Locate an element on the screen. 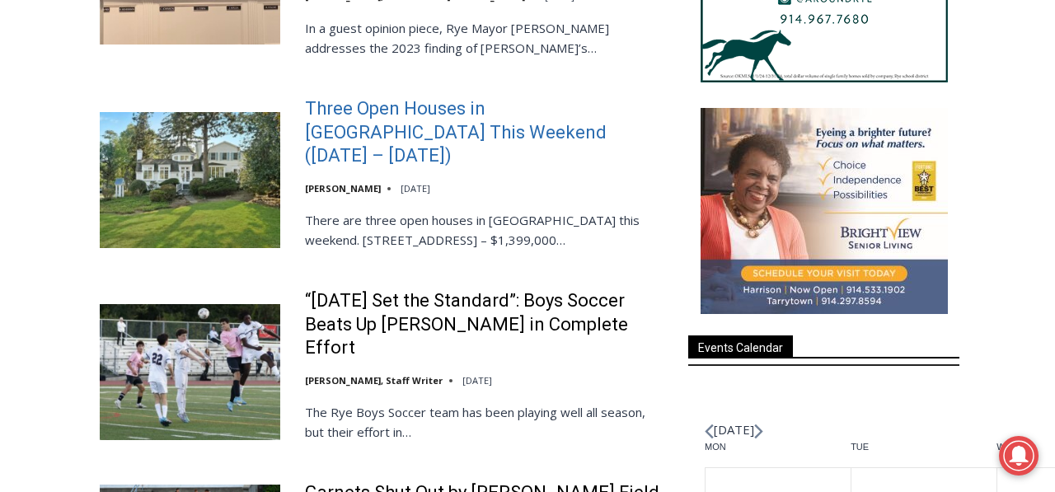 Image resolution: width=1055 pixels, height=492 pixels. div: Tuesday is located at coordinates (923, 453).